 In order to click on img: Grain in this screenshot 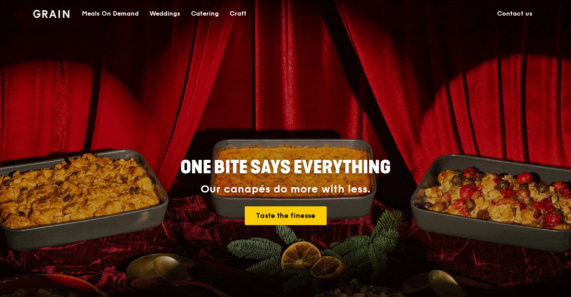, I will do `click(51, 14)`.